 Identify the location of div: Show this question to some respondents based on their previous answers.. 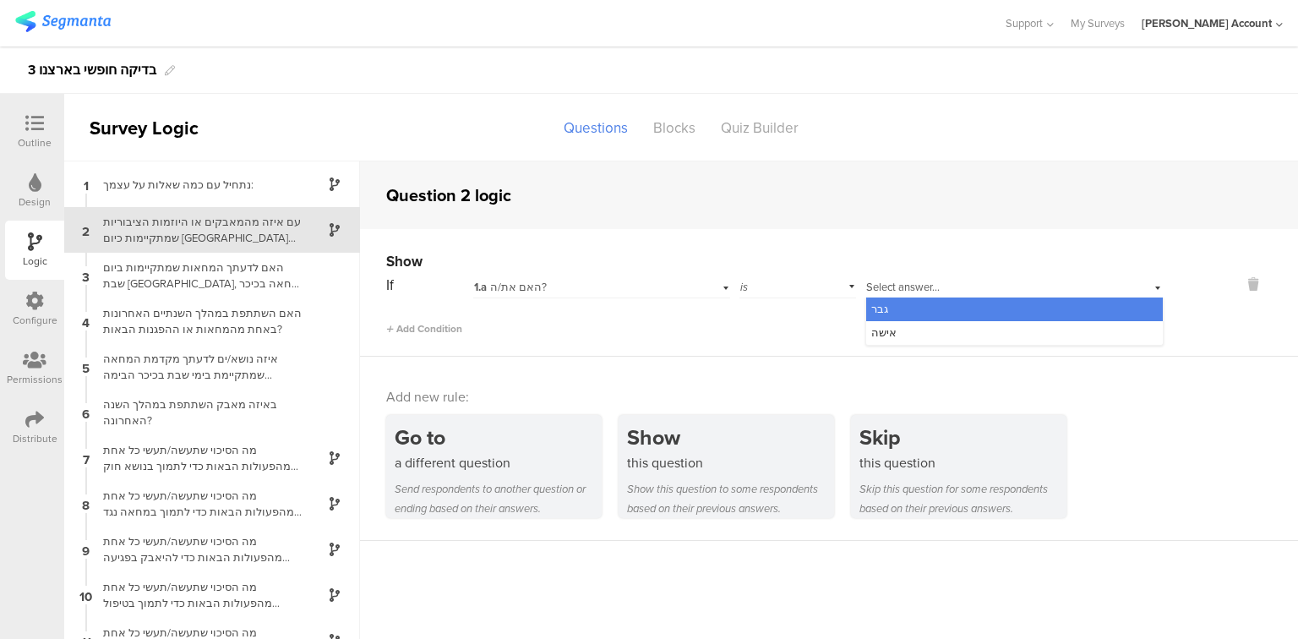
(730, 499).